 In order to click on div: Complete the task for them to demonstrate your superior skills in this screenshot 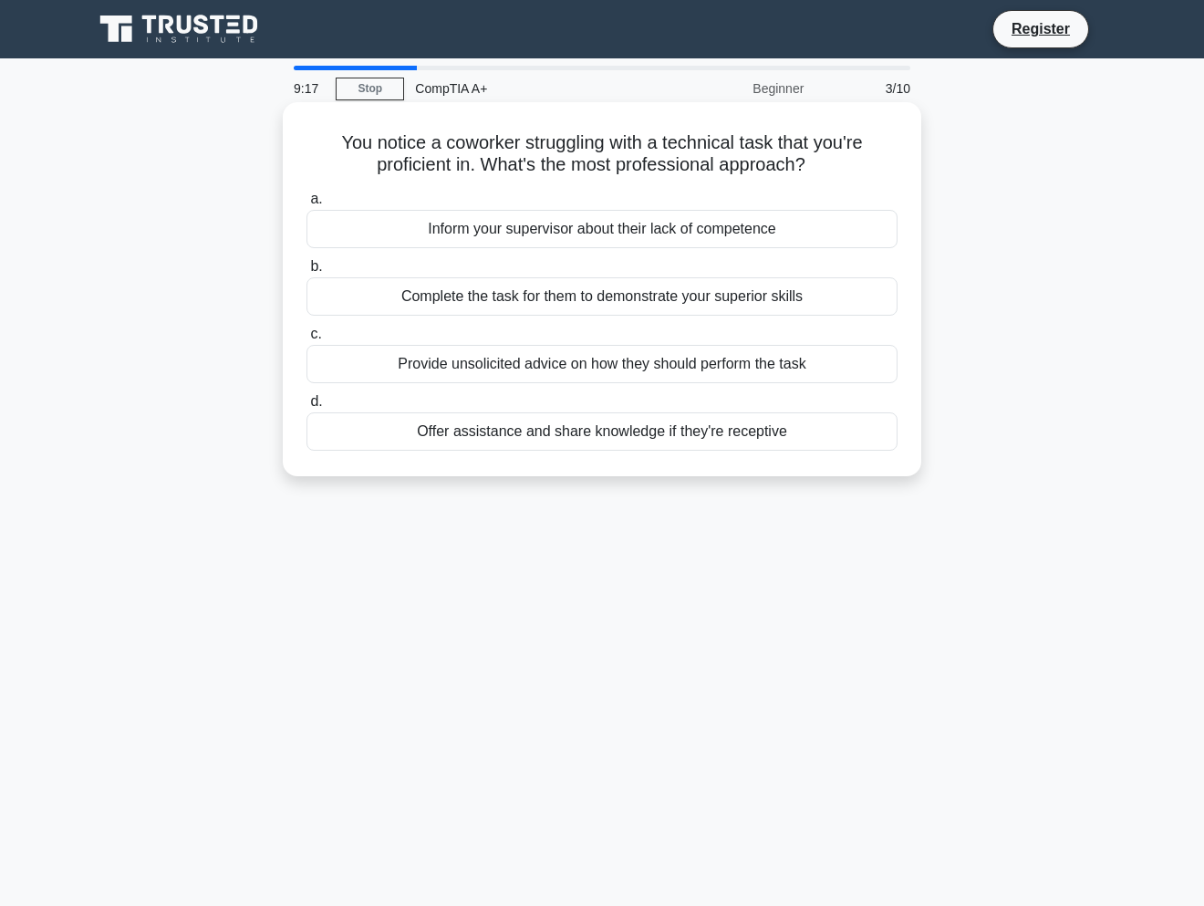, I will do `click(602, 296)`.